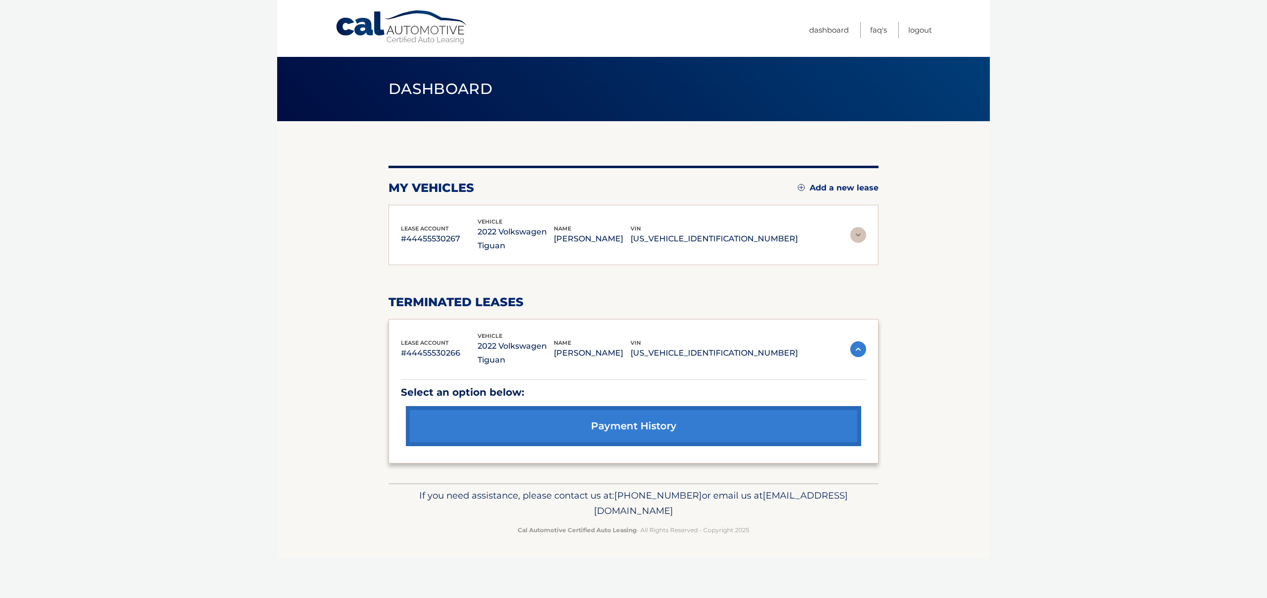  I want to click on h2: my vehicles, so click(431, 188).